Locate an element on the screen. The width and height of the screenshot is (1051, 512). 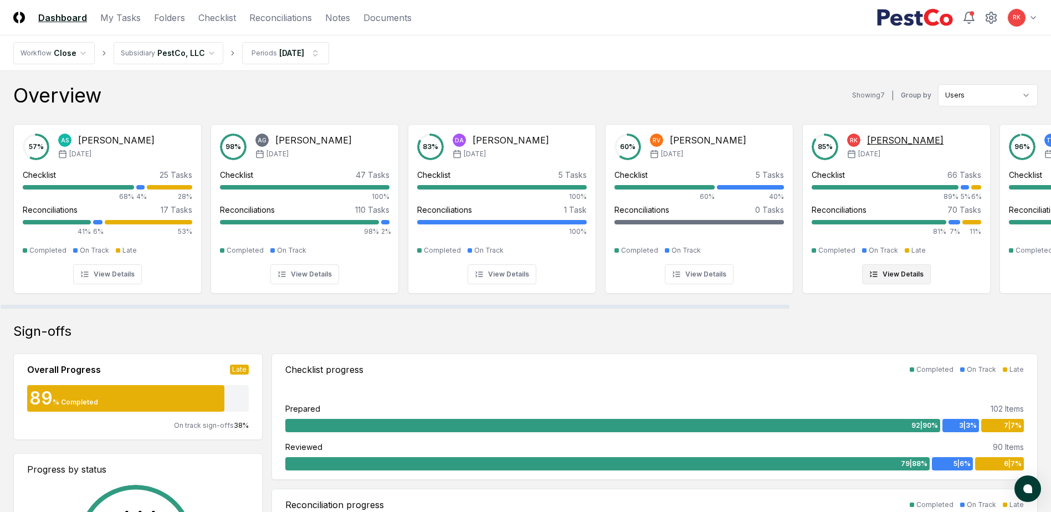
div: 98% is located at coordinates (299, 232).